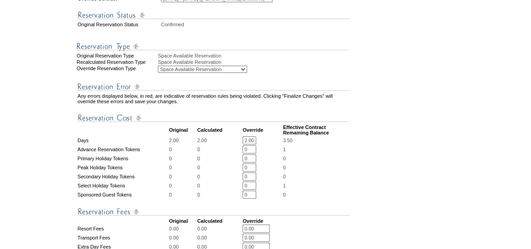  I want to click on img: Reservation Fees, so click(214, 212).